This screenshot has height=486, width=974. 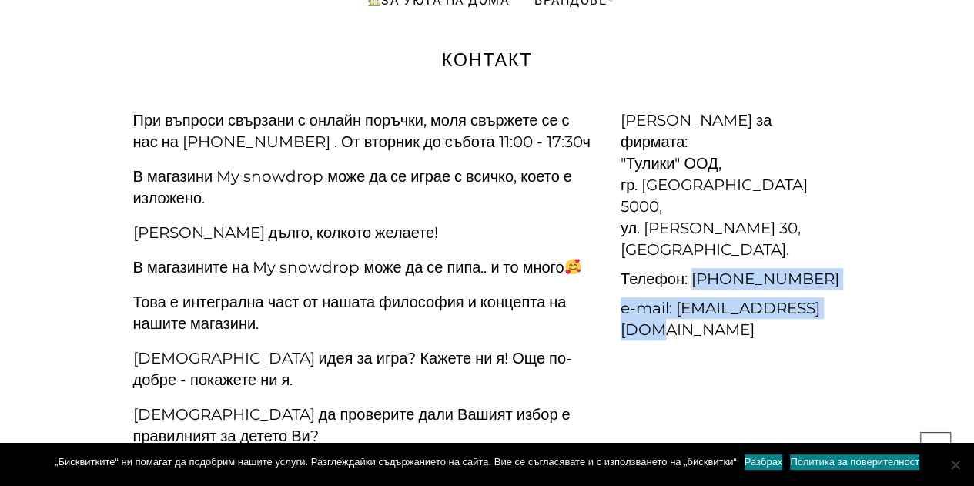 What do you see at coordinates (365, 187) in the screenshot?
I see `p: В магазини My snowdrop може да се играе с всичко, което е изложено.` at bounding box center [365, 187].